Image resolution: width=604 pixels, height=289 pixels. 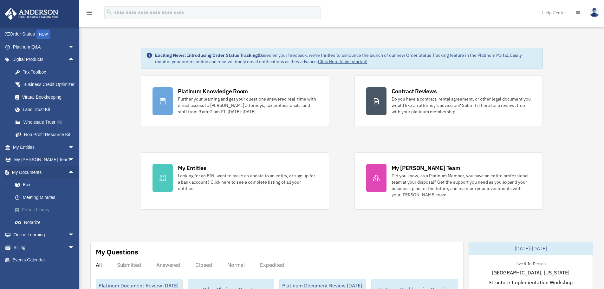 What do you see at coordinates (49, 72) in the screenshot?
I see `div: Tax Toolbox` at bounding box center [49, 72].